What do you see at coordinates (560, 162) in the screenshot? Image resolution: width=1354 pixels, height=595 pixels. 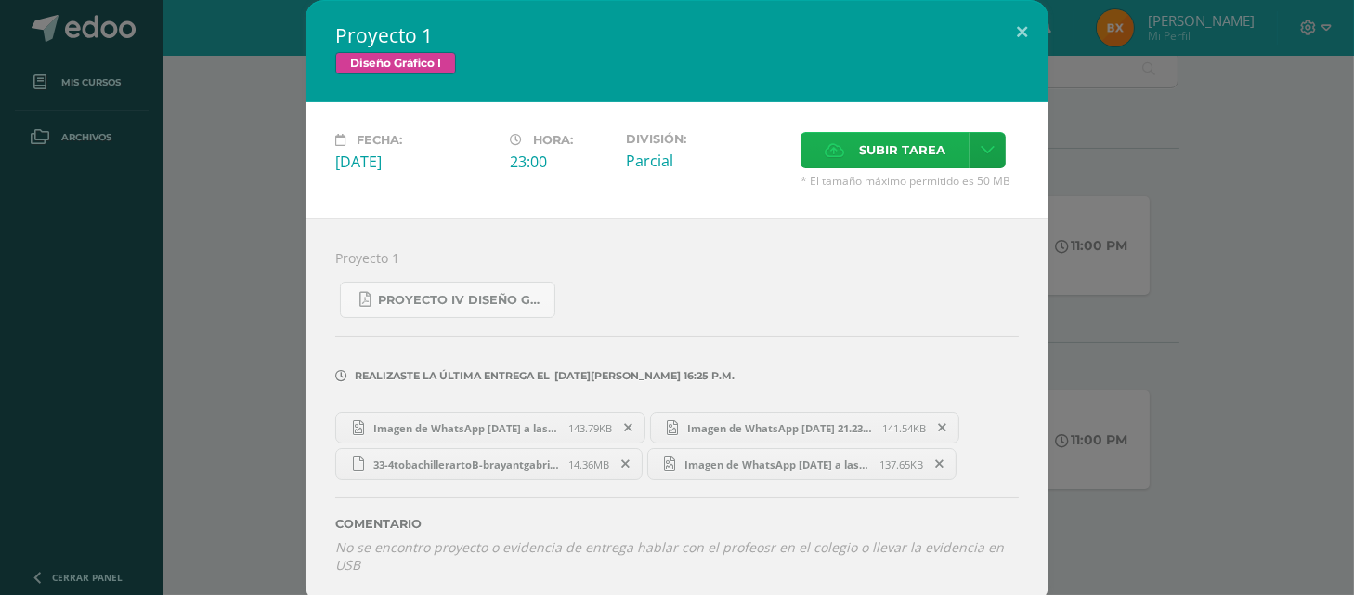 I see `div: 23:00` at bounding box center [560, 162].